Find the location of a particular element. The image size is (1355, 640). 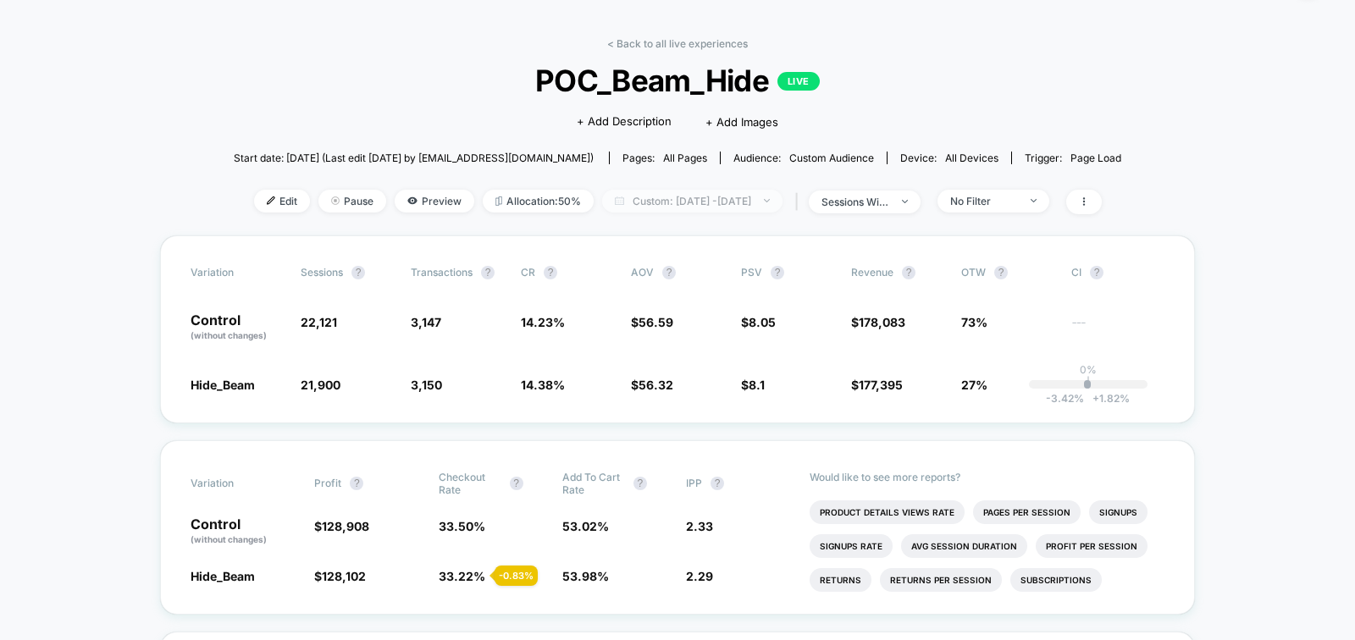

li: Avg Session Duration is located at coordinates (964, 546).